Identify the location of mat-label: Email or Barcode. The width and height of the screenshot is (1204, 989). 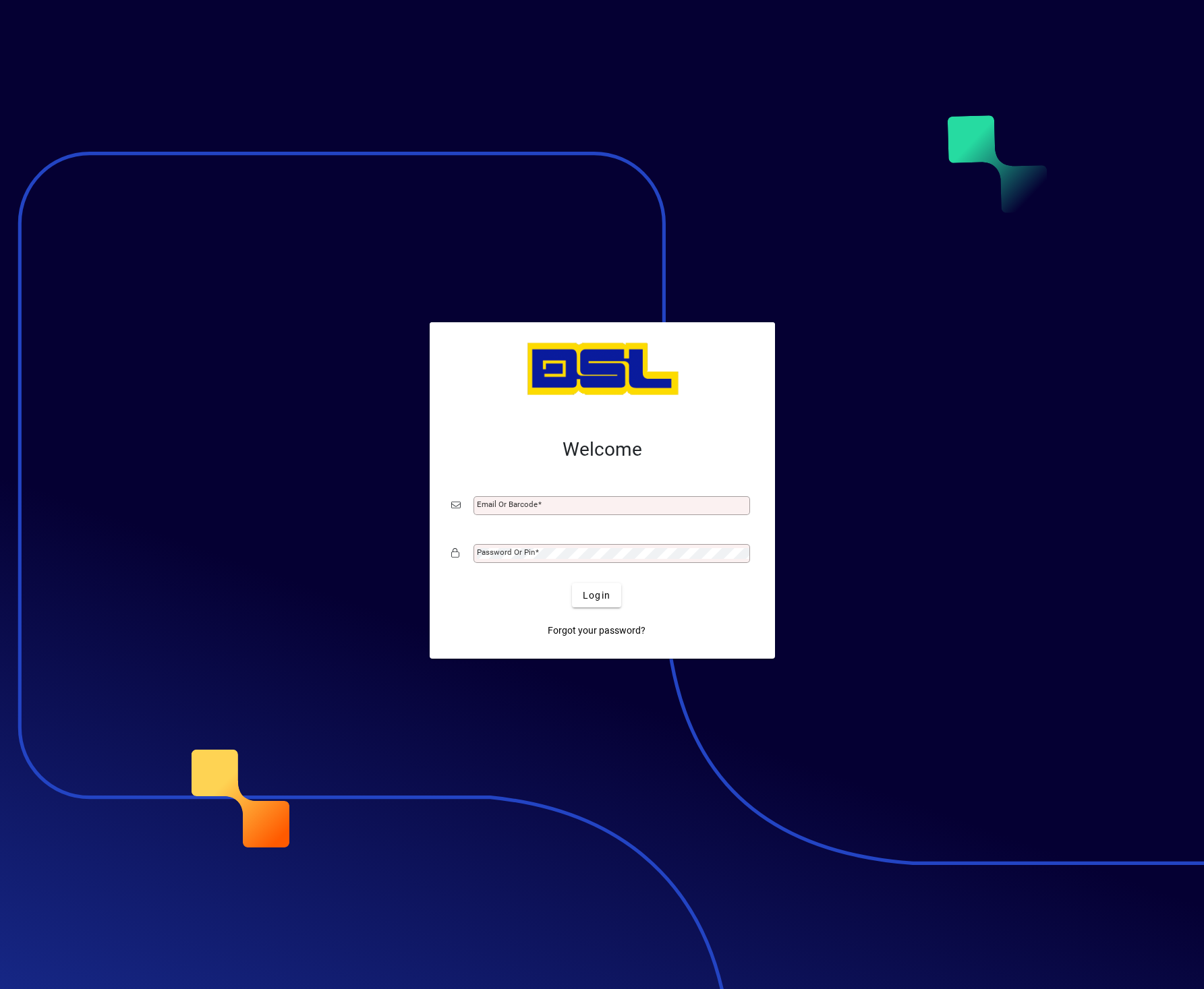
(507, 504).